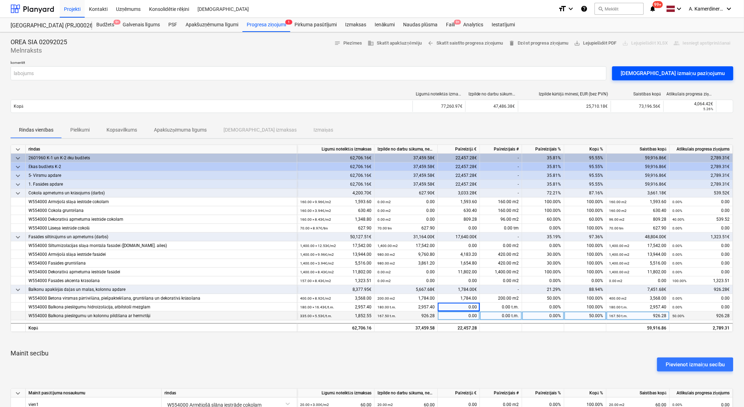 This screenshot has width=744, height=407. What do you see at coordinates (315, 25) in the screenshot?
I see `div: Pirkuma pasūtījumi` at bounding box center [315, 25].